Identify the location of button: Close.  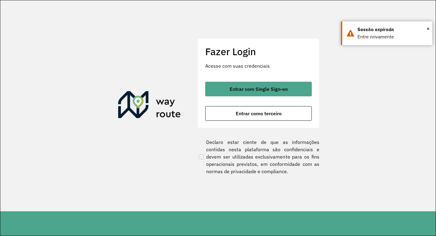
(428, 29).